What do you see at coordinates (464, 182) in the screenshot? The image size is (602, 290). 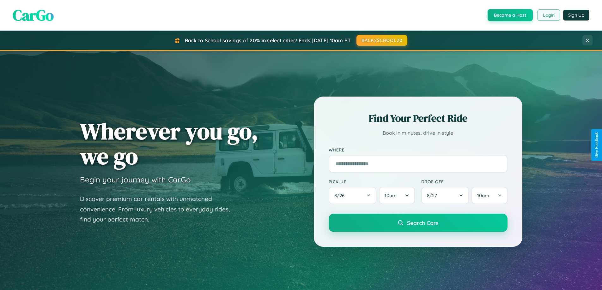 I see `label: Drop-off` at bounding box center [464, 182].